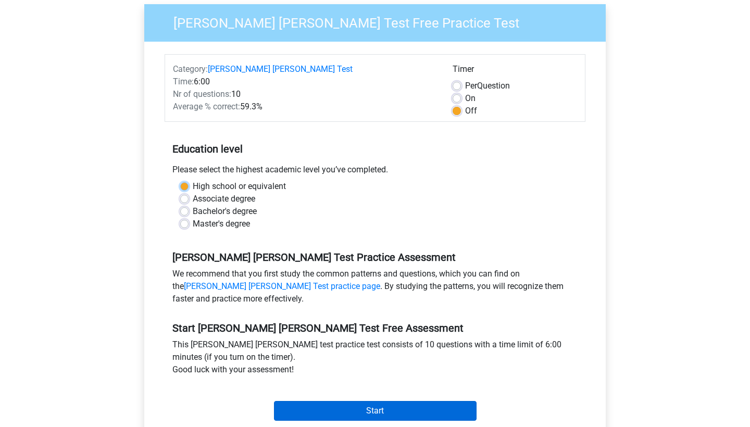 The width and height of the screenshot is (750, 427). Describe the element at coordinates (375, 149) in the screenshot. I see `h5: Education level` at that location.